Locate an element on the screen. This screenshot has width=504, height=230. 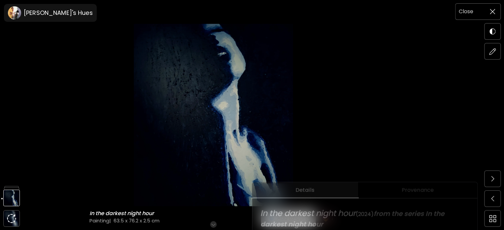
span: Details is located at coordinates (305, 190).